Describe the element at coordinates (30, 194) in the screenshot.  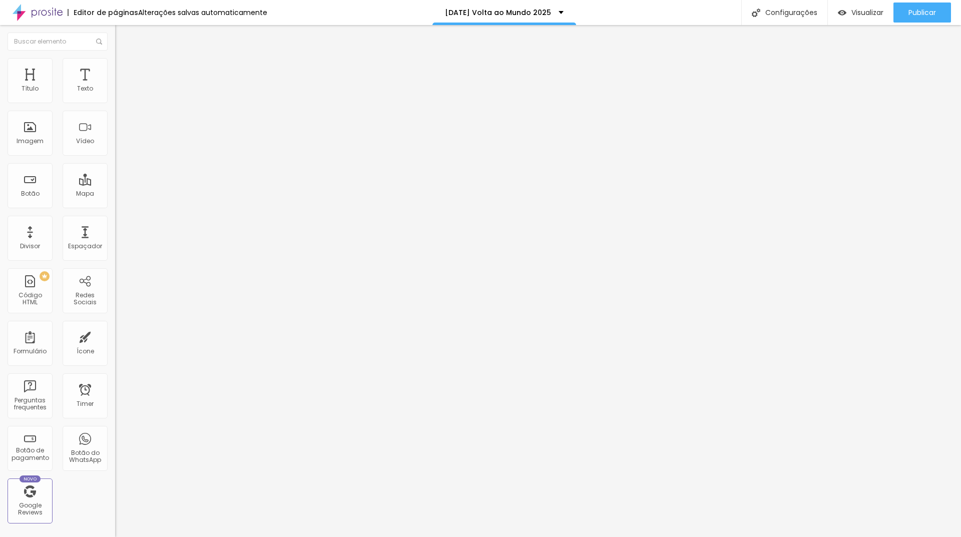
I see `div: Botão` at that location.